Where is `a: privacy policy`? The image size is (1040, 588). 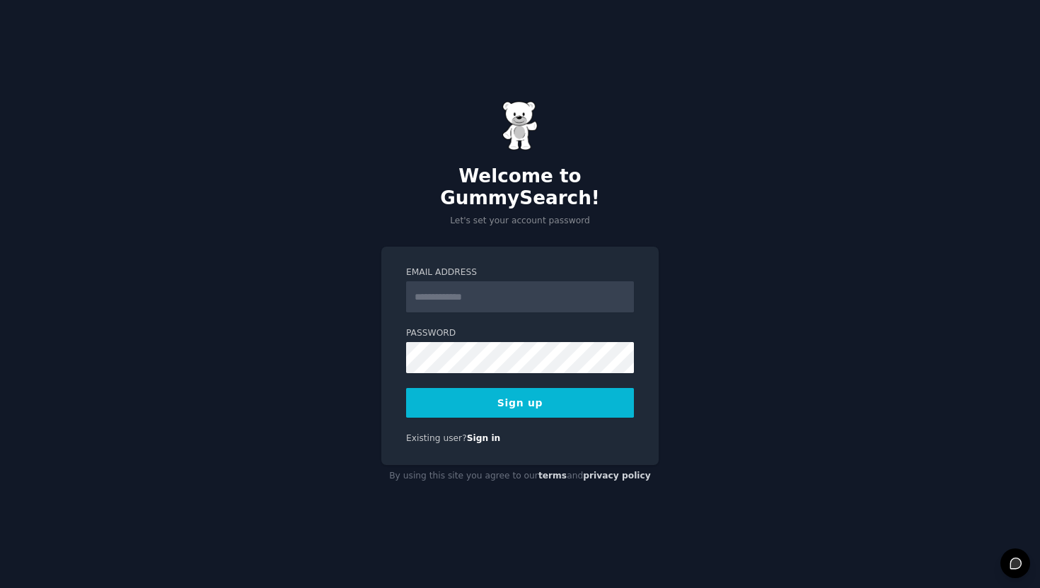
a: privacy policy is located at coordinates (617, 476).